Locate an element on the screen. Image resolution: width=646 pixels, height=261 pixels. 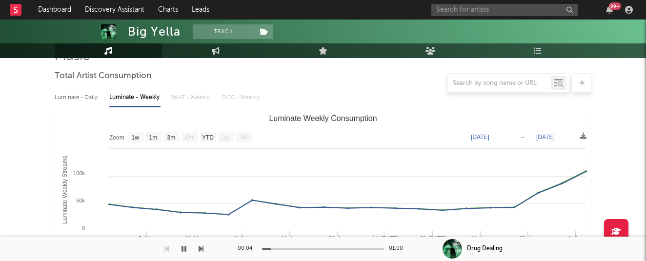
div: Drug Dealing is located at coordinates (484, 249).